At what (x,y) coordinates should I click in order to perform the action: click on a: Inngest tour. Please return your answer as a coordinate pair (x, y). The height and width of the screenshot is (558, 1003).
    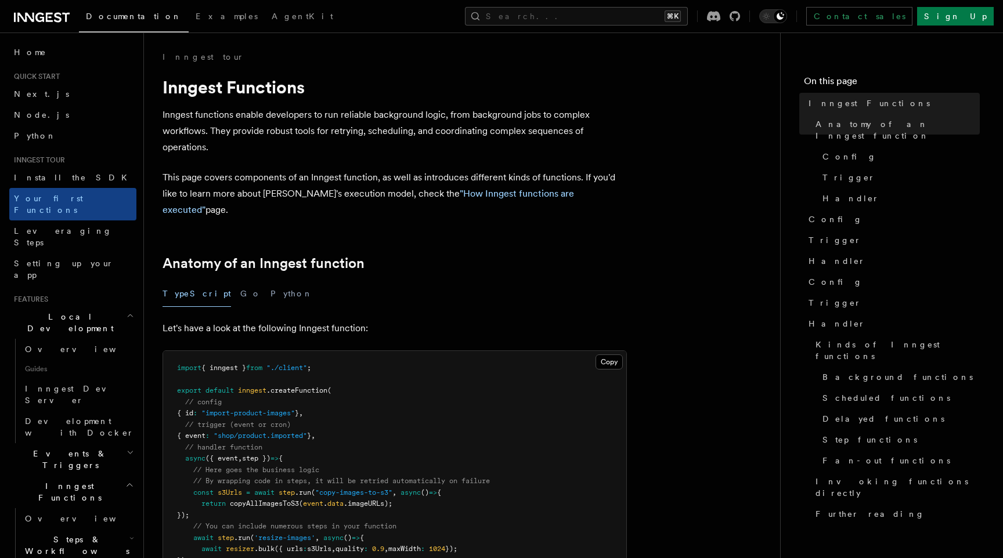
    Looking at the image, I should click on (203, 57).